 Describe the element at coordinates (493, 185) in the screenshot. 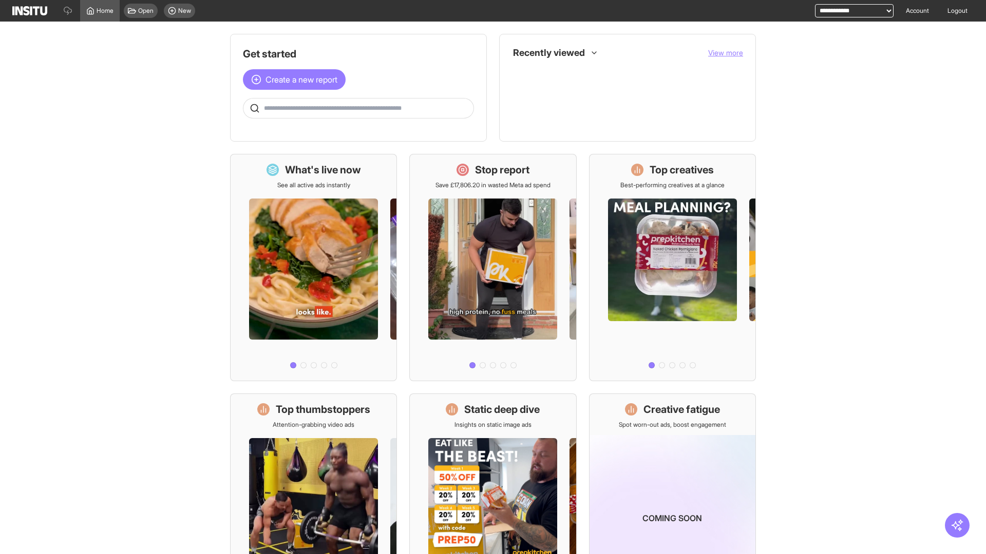

I see `p: Save £17,806.20 in wasted Meta ad spend` at that location.